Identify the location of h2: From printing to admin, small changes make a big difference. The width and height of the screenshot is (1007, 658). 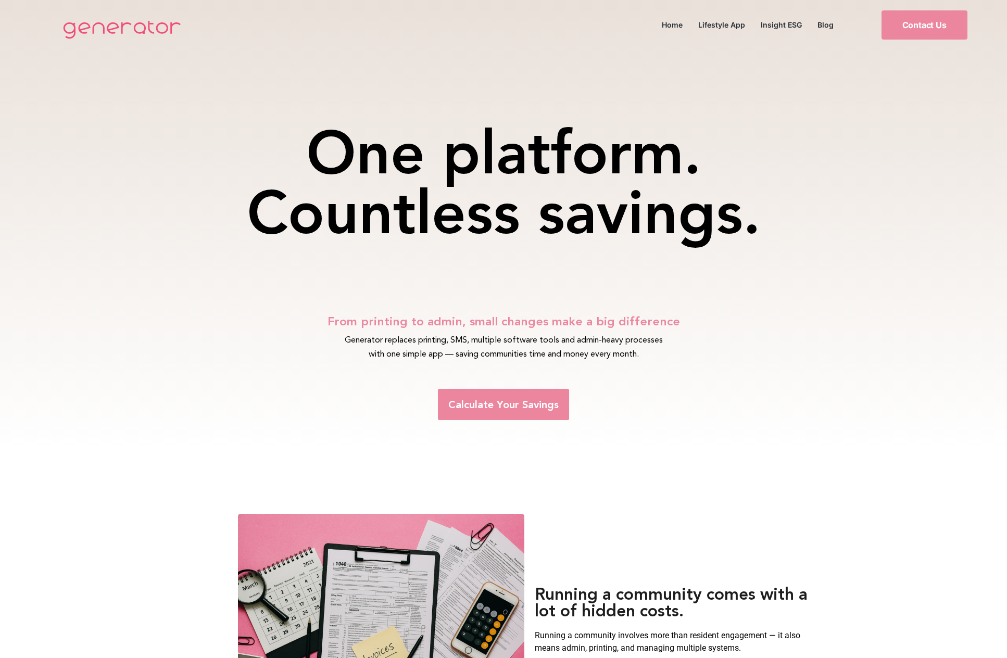
(504, 321).